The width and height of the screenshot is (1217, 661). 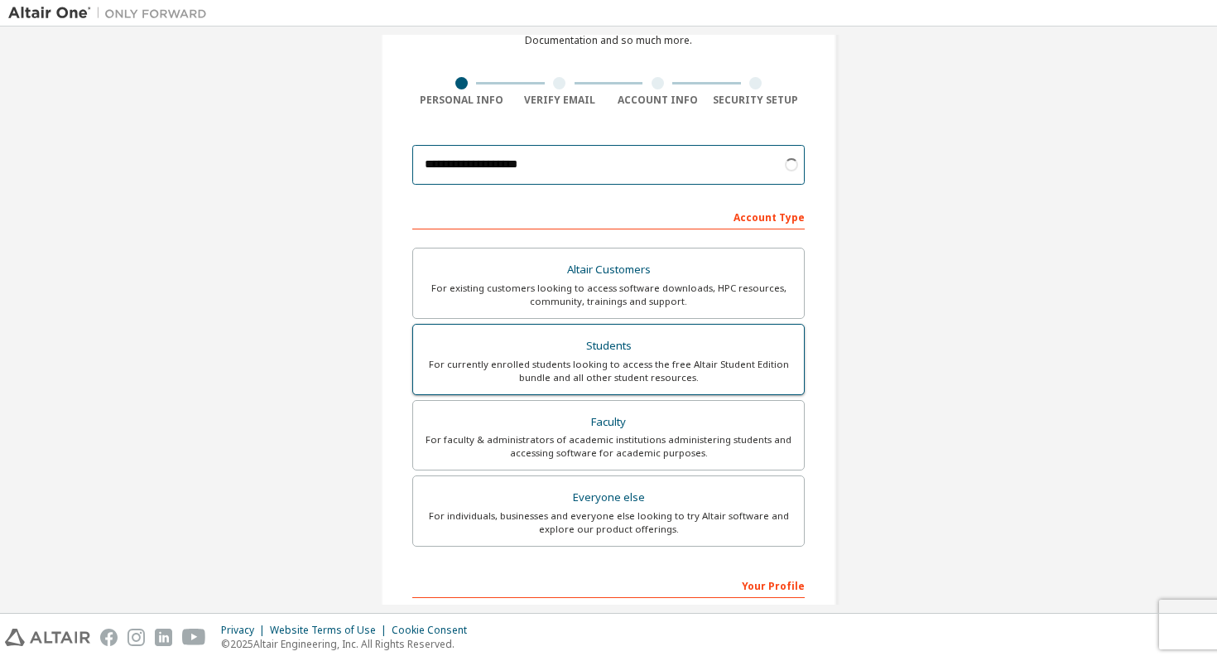 What do you see at coordinates (330, 630) in the screenshot?
I see `div: Website Terms of Use` at bounding box center [330, 630].